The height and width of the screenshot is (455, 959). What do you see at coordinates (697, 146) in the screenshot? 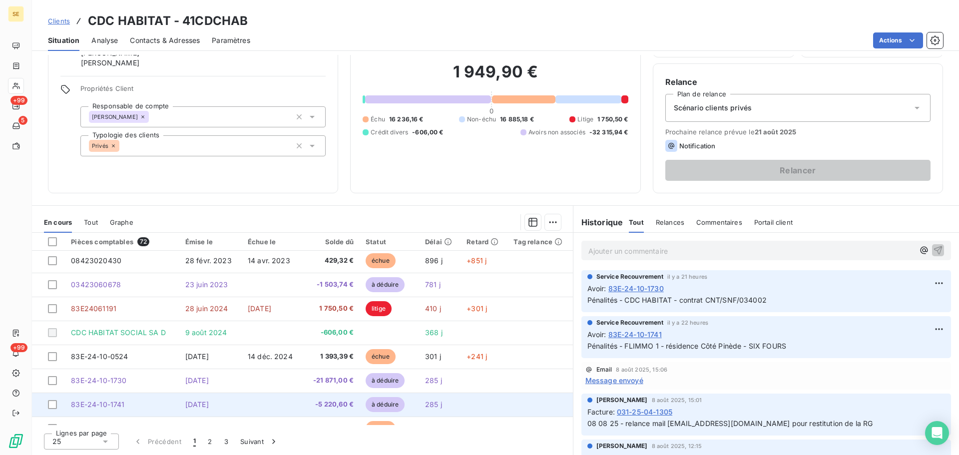
I see `span: Notification` at bounding box center [697, 146].